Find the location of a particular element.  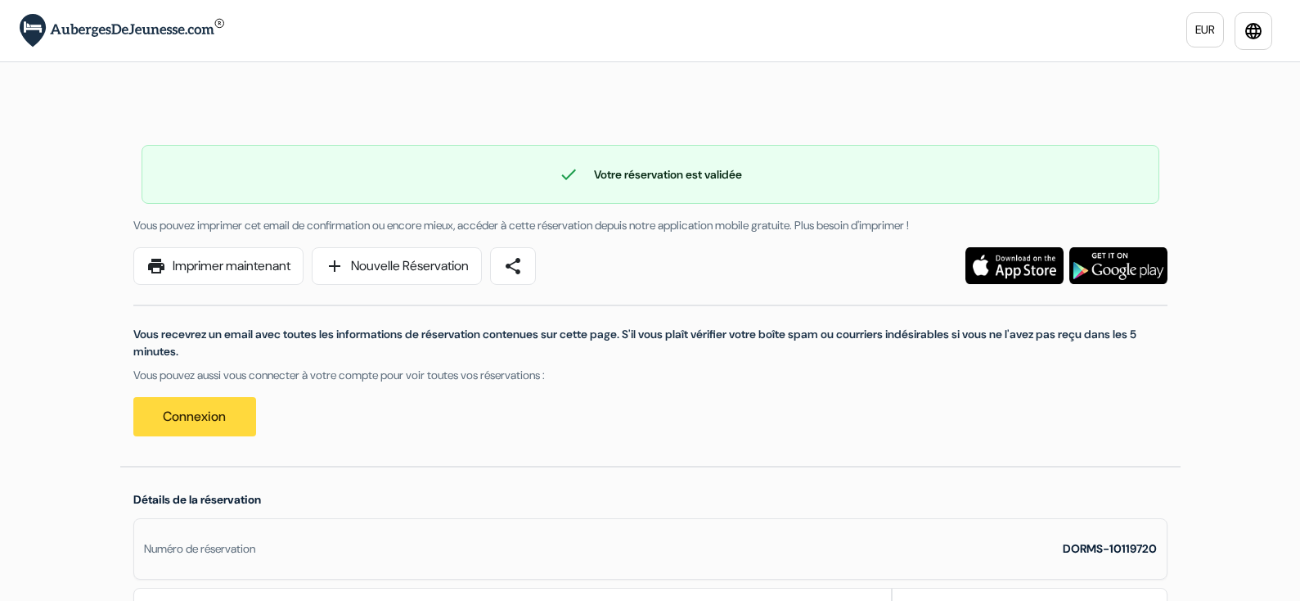

div: Numéro de réservation is located at coordinates (200, 548).